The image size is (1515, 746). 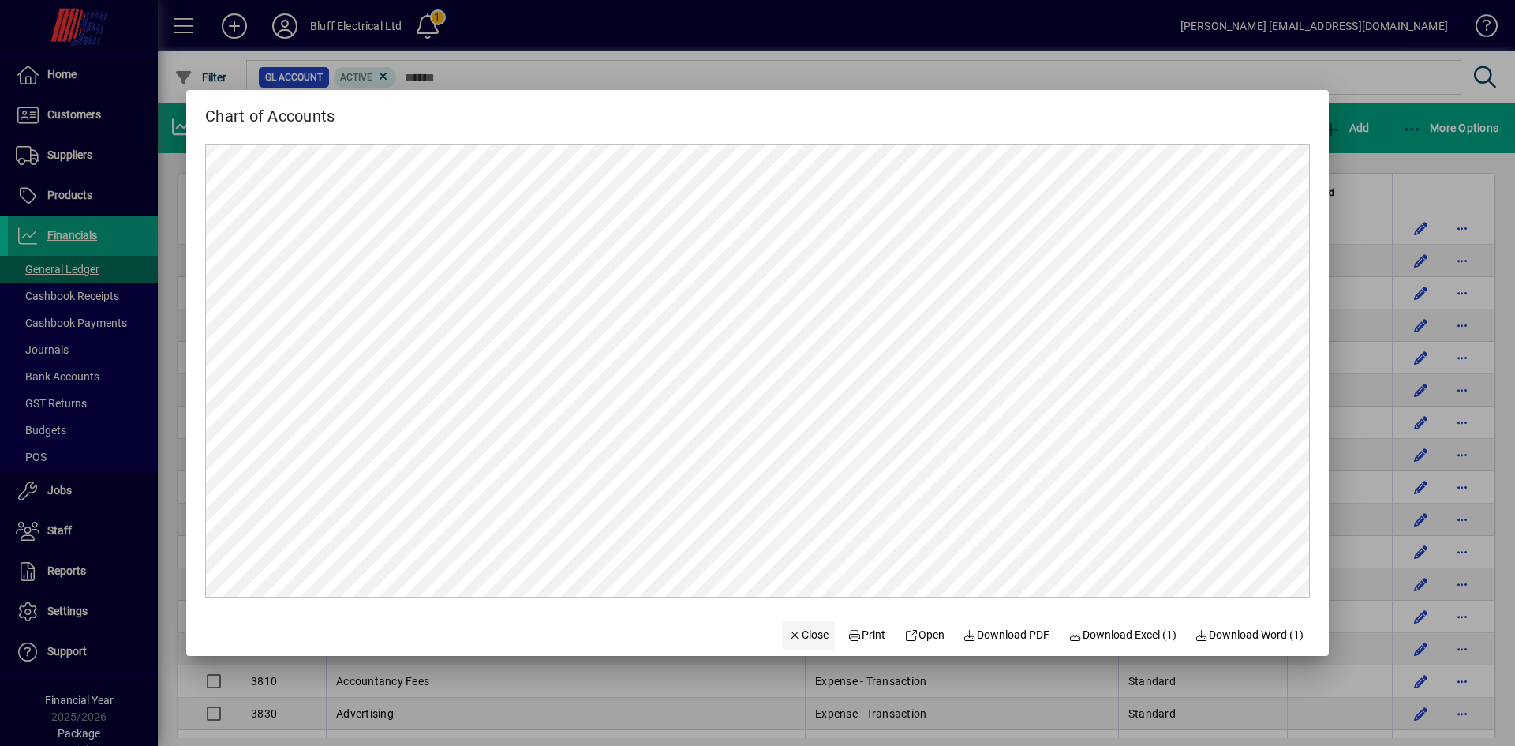 I want to click on button: Download Excel (1), so click(x=1122, y=635).